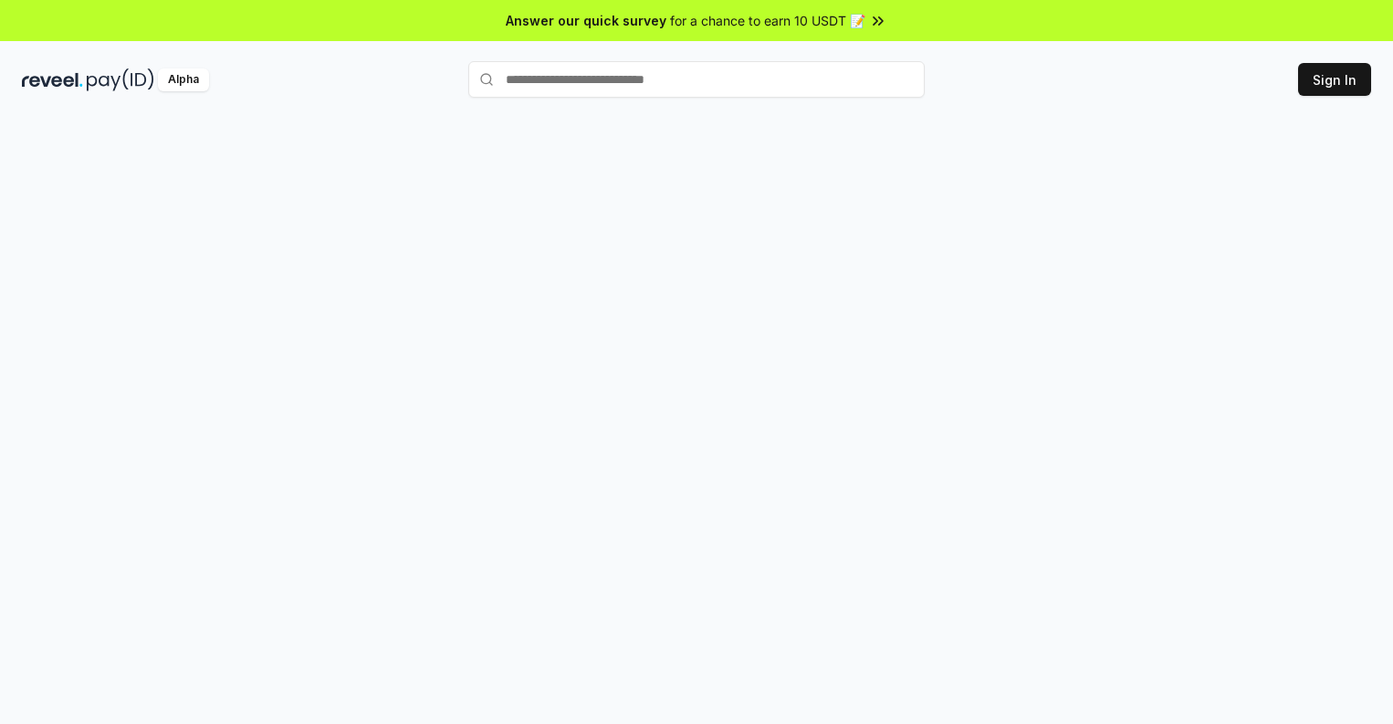 This screenshot has width=1393, height=724. Describe the element at coordinates (121, 79) in the screenshot. I see `img: pay_id` at that location.